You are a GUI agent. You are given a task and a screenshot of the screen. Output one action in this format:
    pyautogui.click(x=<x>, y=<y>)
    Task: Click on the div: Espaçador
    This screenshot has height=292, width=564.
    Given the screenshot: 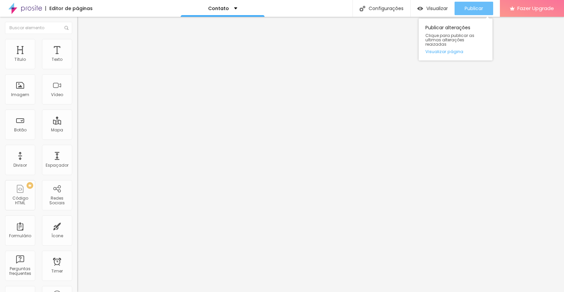 What is the action you would take?
    pyautogui.click(x=57, y=165)
    